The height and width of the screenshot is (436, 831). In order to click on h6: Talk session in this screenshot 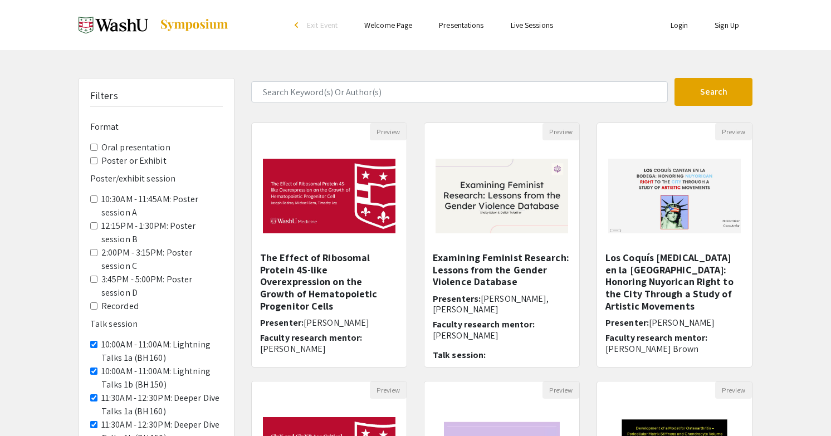, I will do `click(156, 323)`.